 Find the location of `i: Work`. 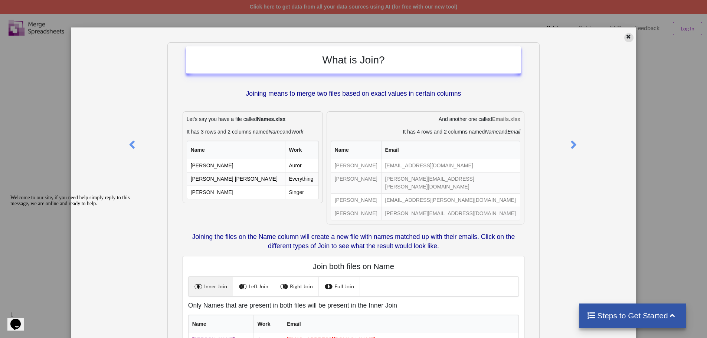

i: Work is located at coordinates (297, 132).